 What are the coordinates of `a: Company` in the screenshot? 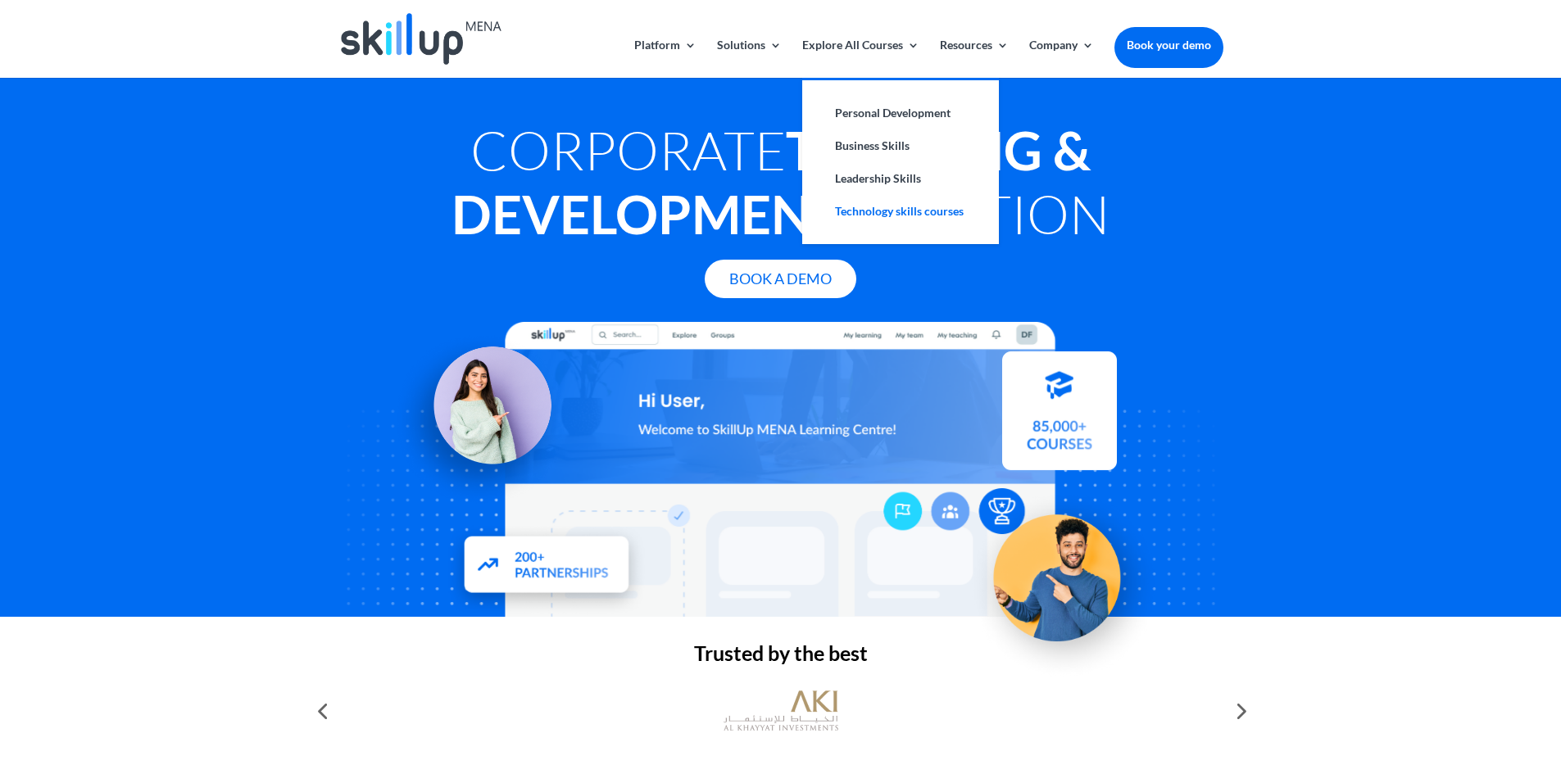 It's located at (1061, 58).